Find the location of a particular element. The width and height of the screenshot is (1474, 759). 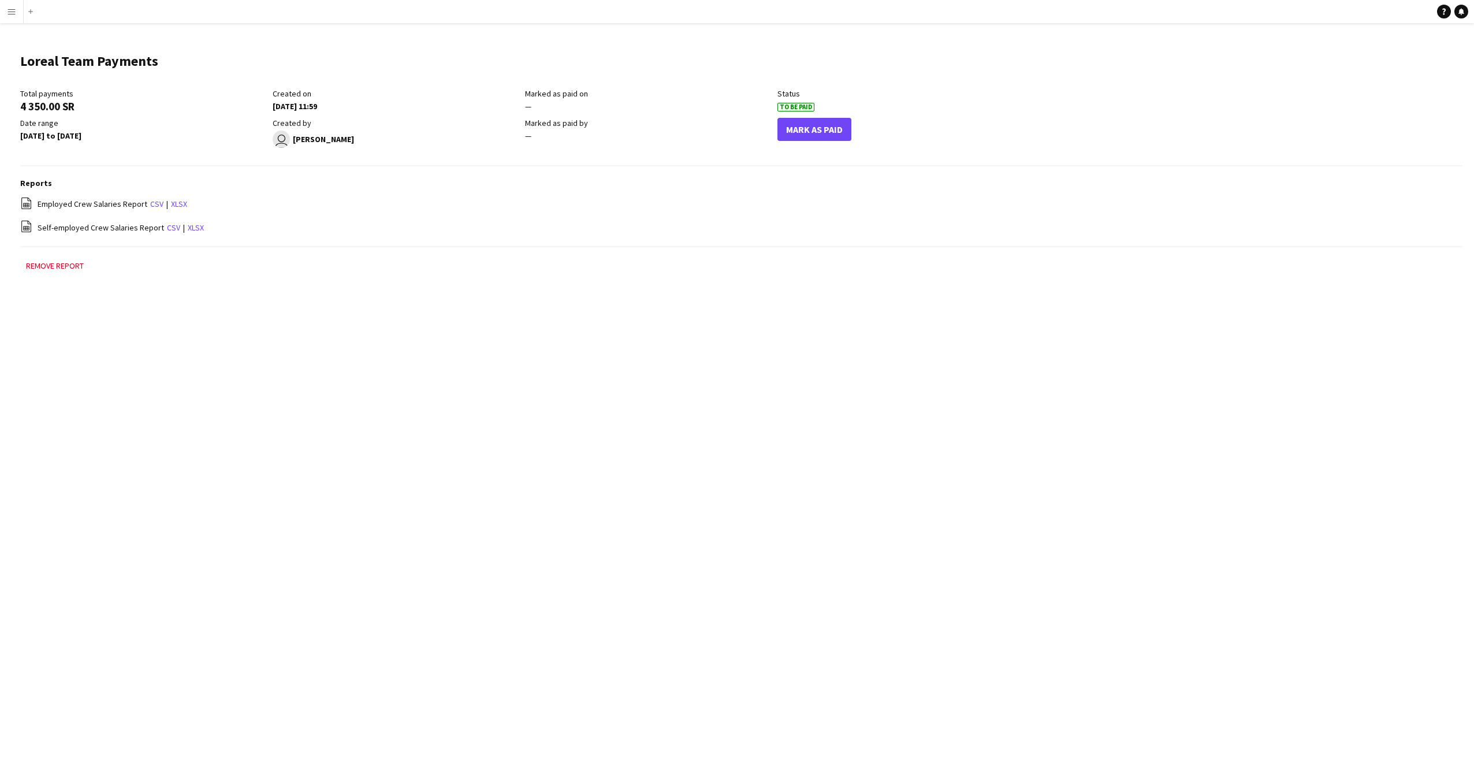

button: Mark As Paid is located at coordinates (815, 129).